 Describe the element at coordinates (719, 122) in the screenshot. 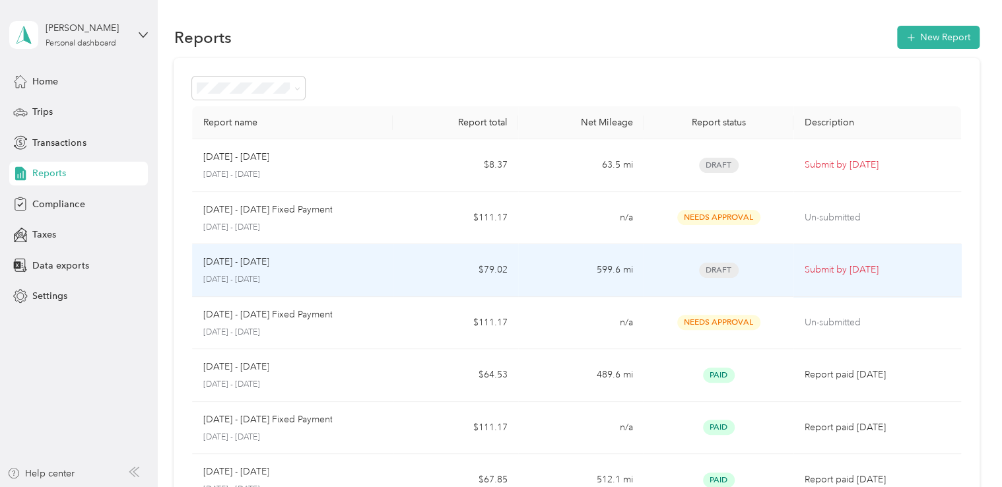

I see `div: Report status` at that location.